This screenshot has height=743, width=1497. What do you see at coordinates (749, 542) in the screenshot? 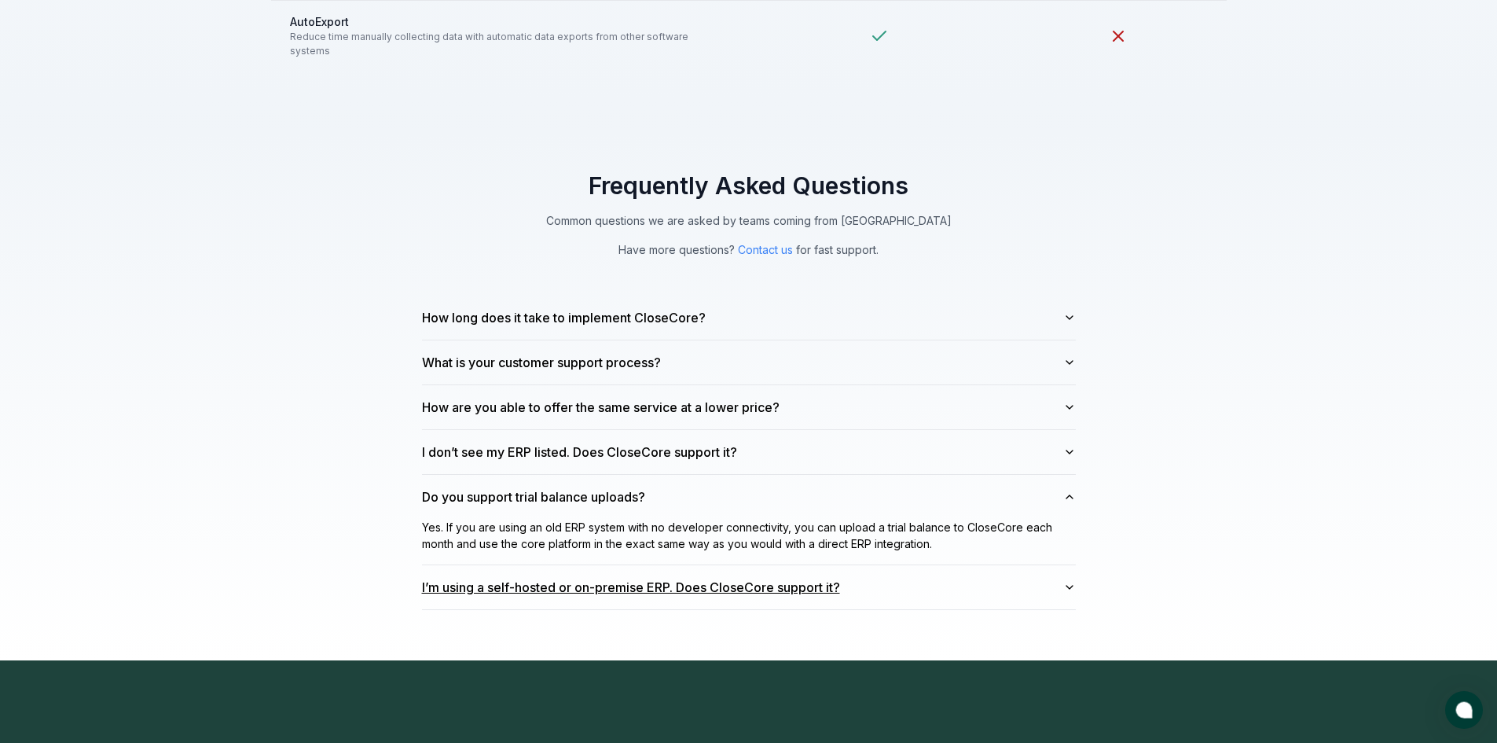
I see `div: Do you support trial balance uploads?` at bounding box center [749, 542].